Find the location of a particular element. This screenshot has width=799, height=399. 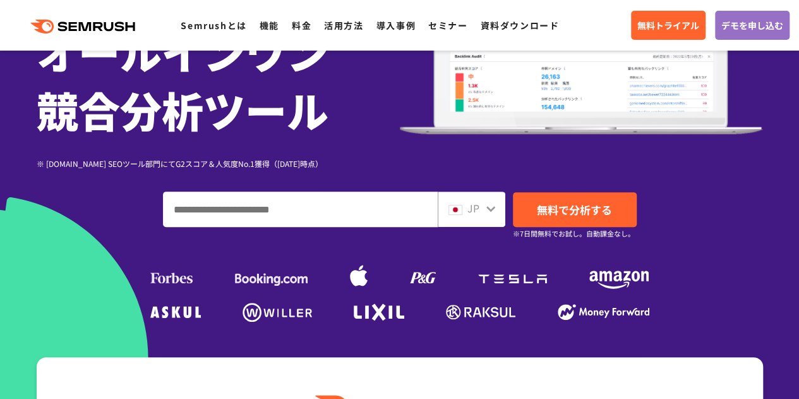

a: 活用方法 is located at coordinates (344, 25).